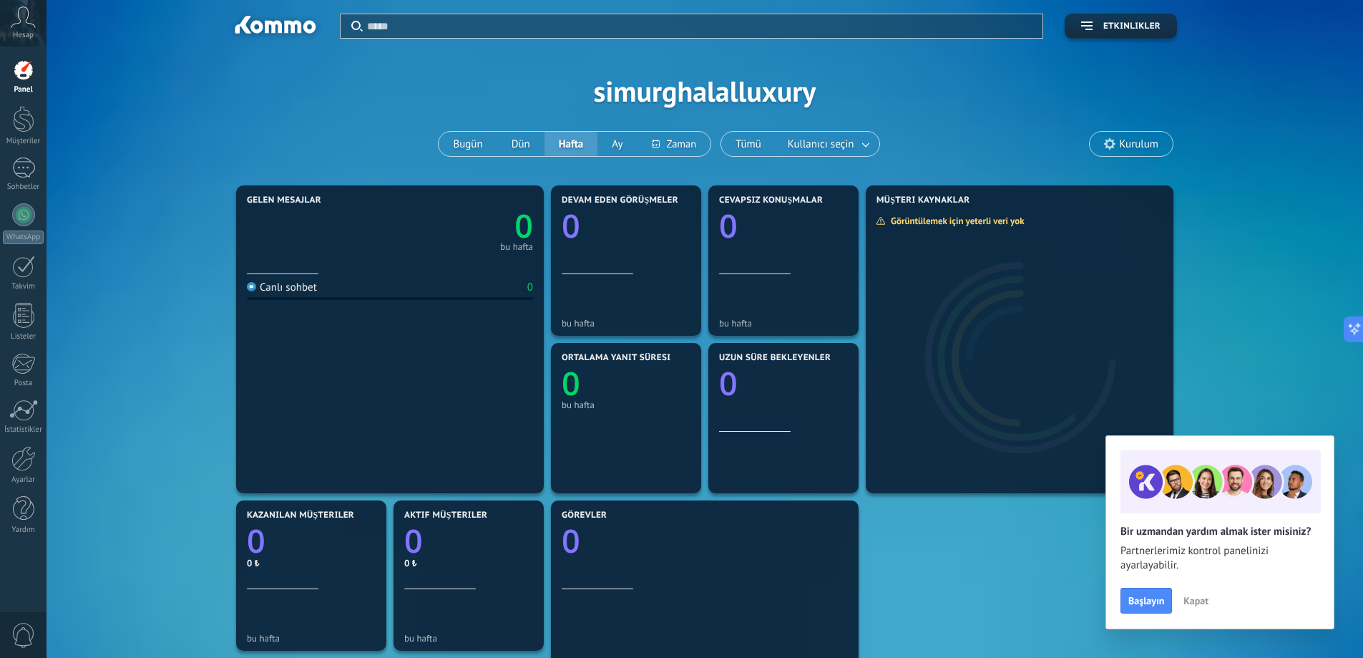  Describe the element at coordinates (571, 144) in the screenshot. I see `button: Hafta` at that location.